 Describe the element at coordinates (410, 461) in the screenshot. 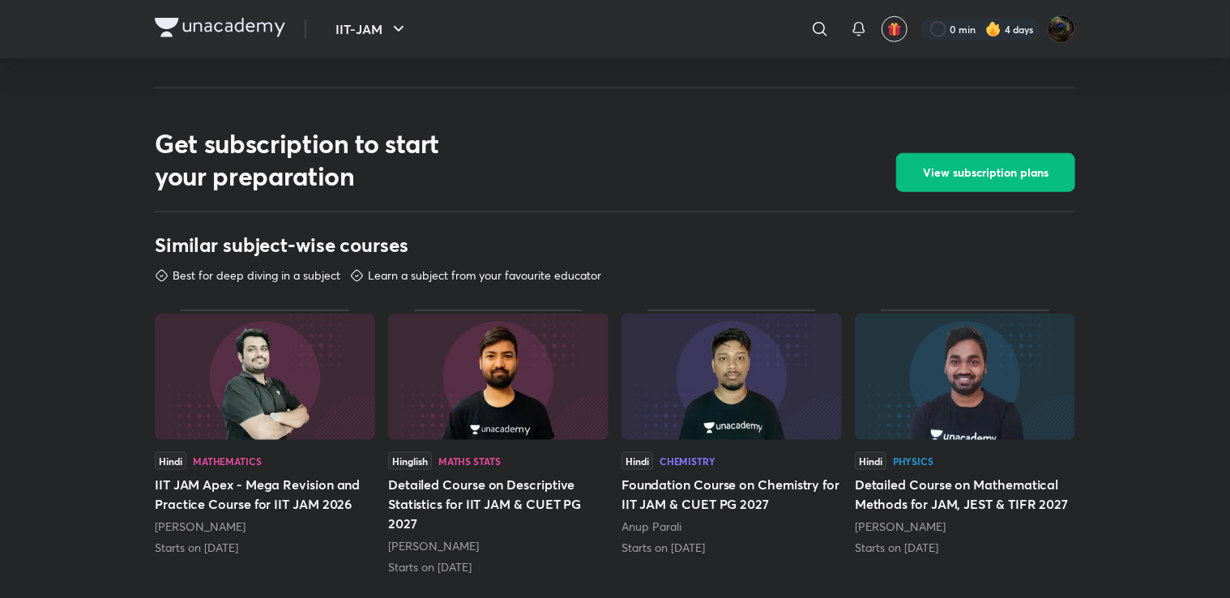

I see `span: Hinglish` at that location.